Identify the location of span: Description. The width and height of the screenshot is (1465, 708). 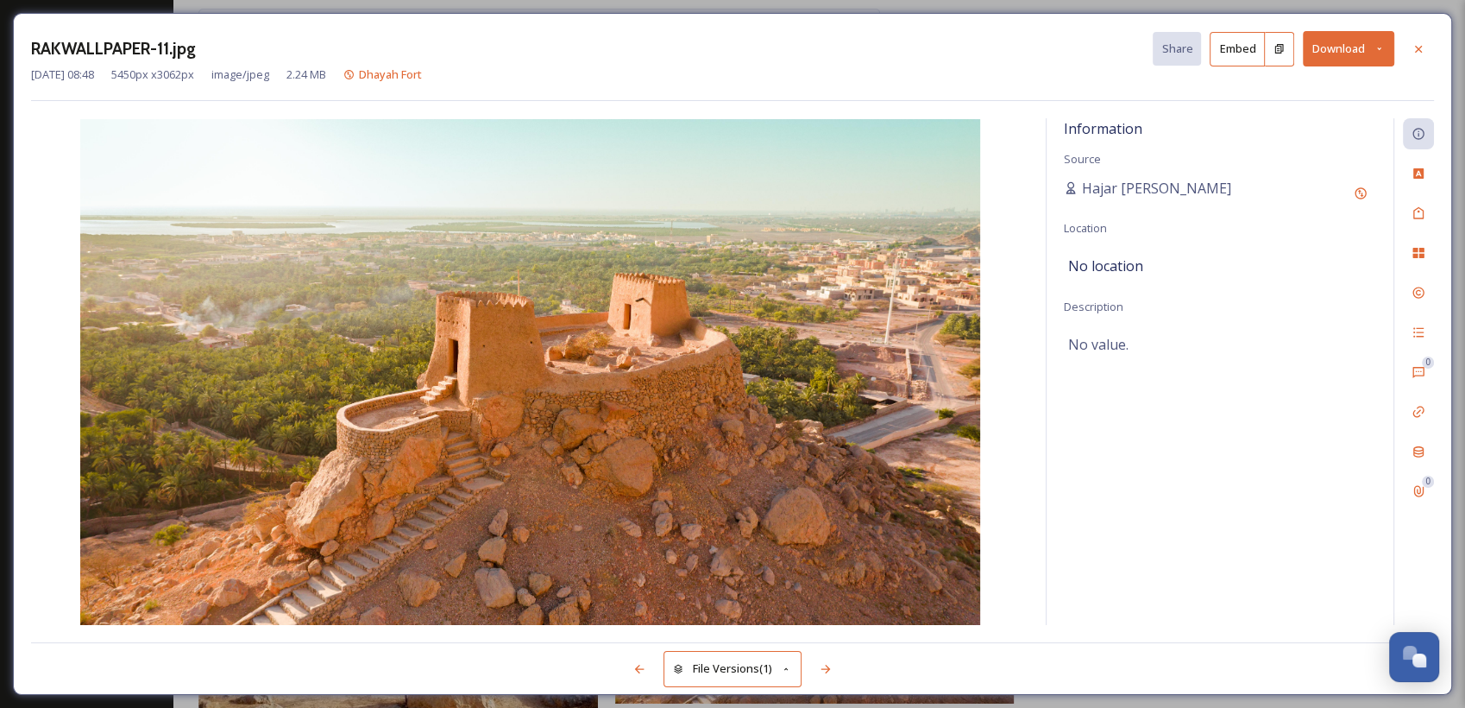
(1093, 306).